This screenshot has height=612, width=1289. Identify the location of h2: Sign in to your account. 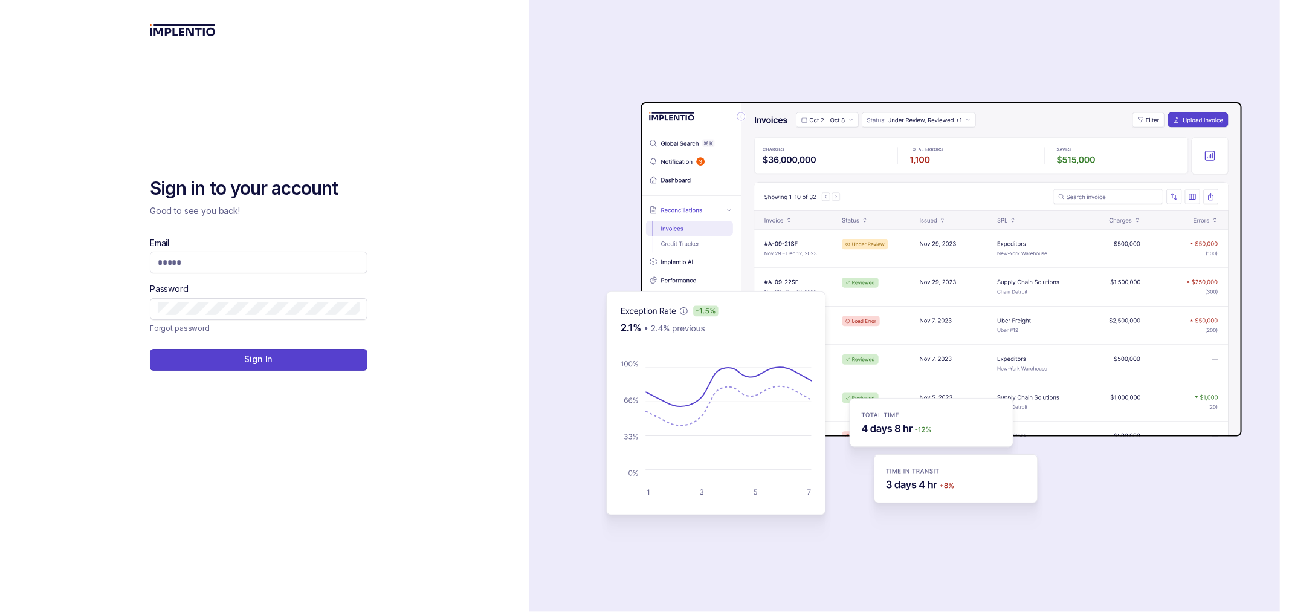
(259, 189).